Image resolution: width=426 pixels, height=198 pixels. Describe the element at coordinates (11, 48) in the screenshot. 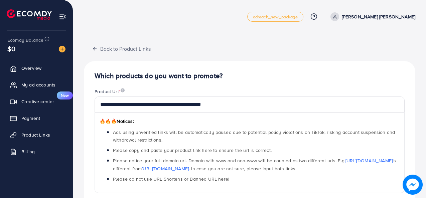

I see `span: $0` at that location.